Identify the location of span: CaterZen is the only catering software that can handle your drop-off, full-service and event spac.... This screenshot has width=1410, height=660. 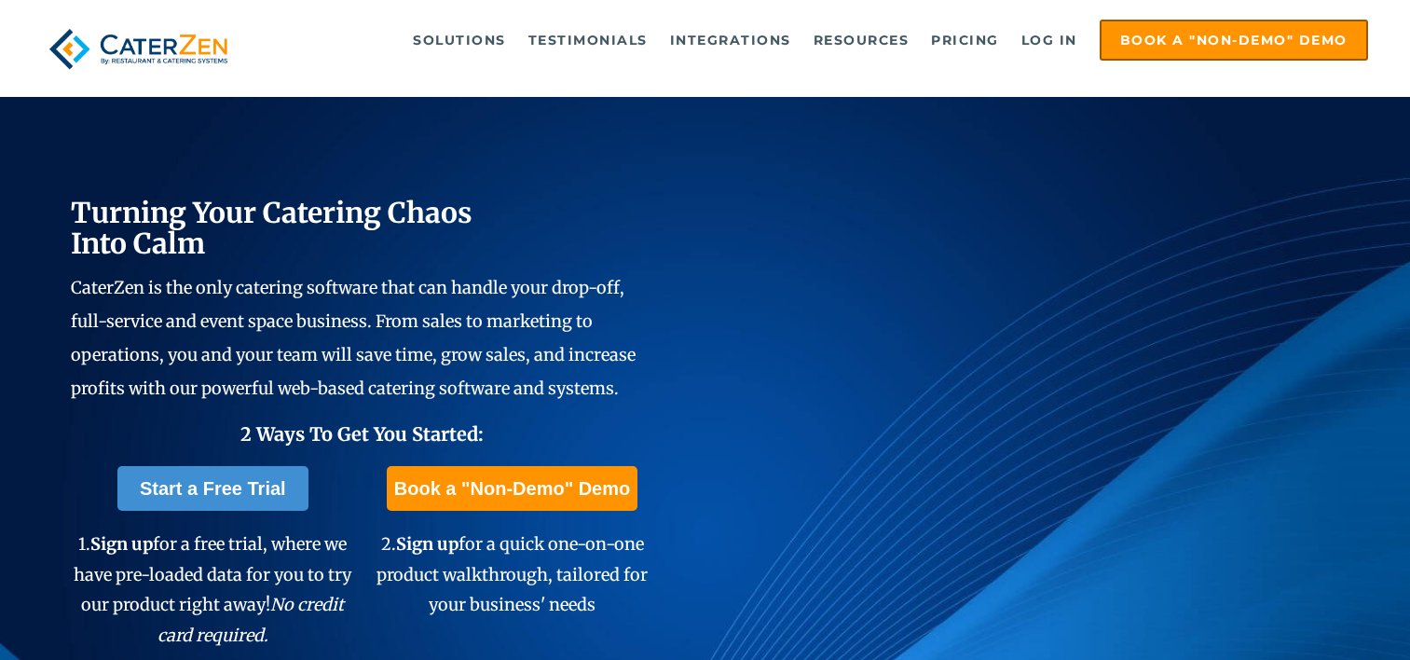
(353, 337).